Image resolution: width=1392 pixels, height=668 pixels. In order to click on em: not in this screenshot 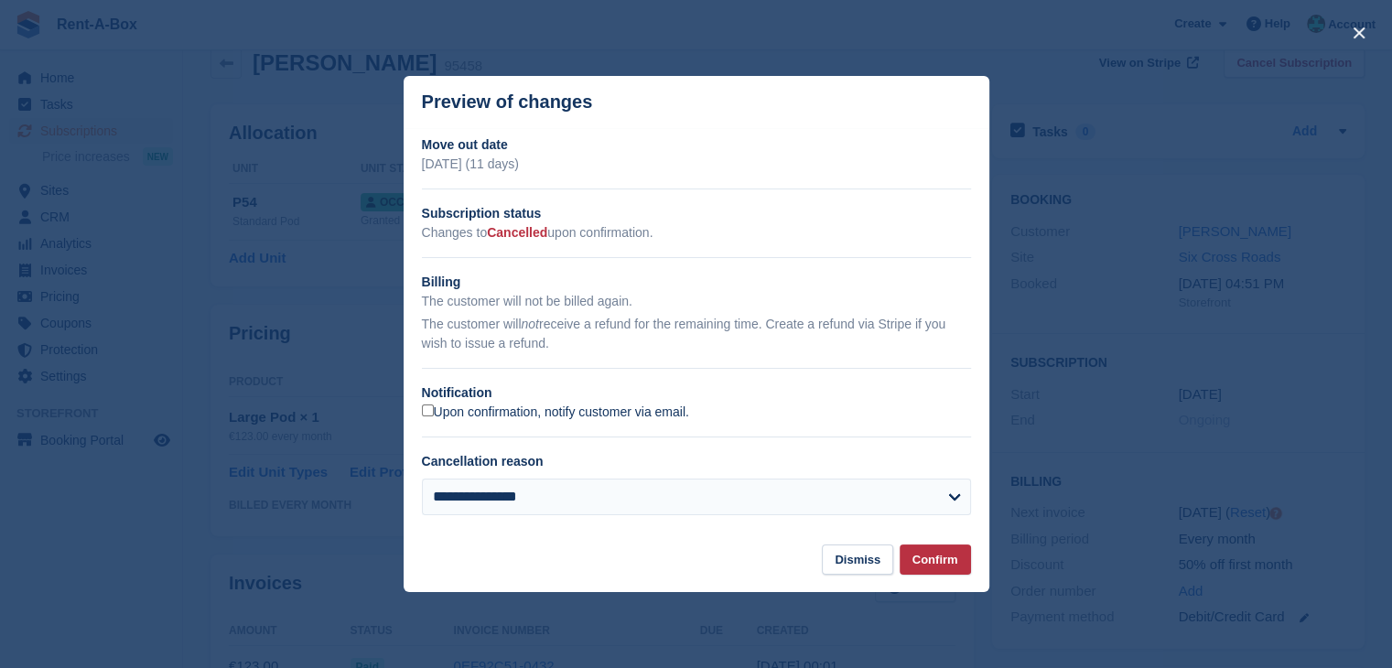, I will do `click(529, 324)`.